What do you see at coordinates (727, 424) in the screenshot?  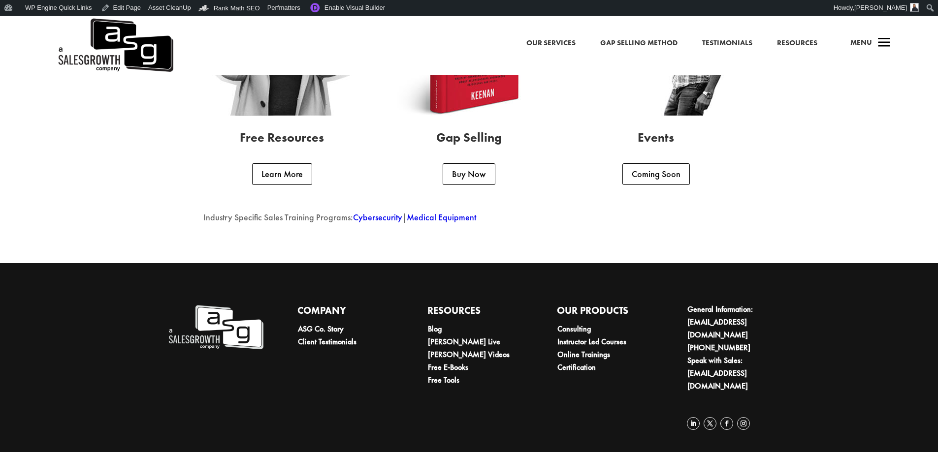 I see `a: Follow on Facebook` at bounding box center [727, 424].